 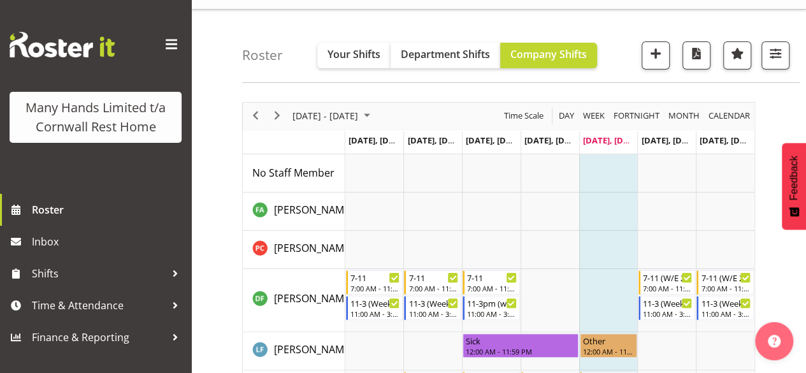 What do you see at coordinates (99, 305) in the screenshot?
I see `span: Time & Attendance` at bounding box center [99, 305].